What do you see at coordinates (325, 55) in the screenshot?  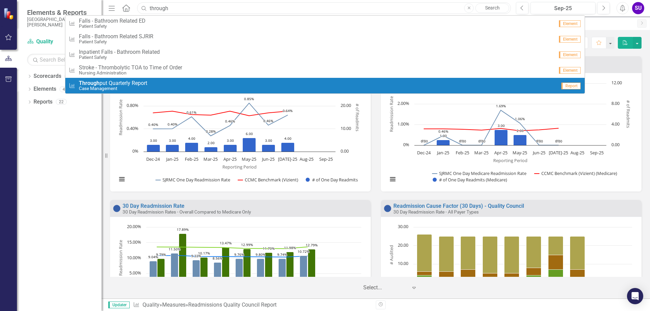 I see `a: Inpatient Falls - Bathroom RelatedPatient SafetyElement` at bounding box center [325, 55].